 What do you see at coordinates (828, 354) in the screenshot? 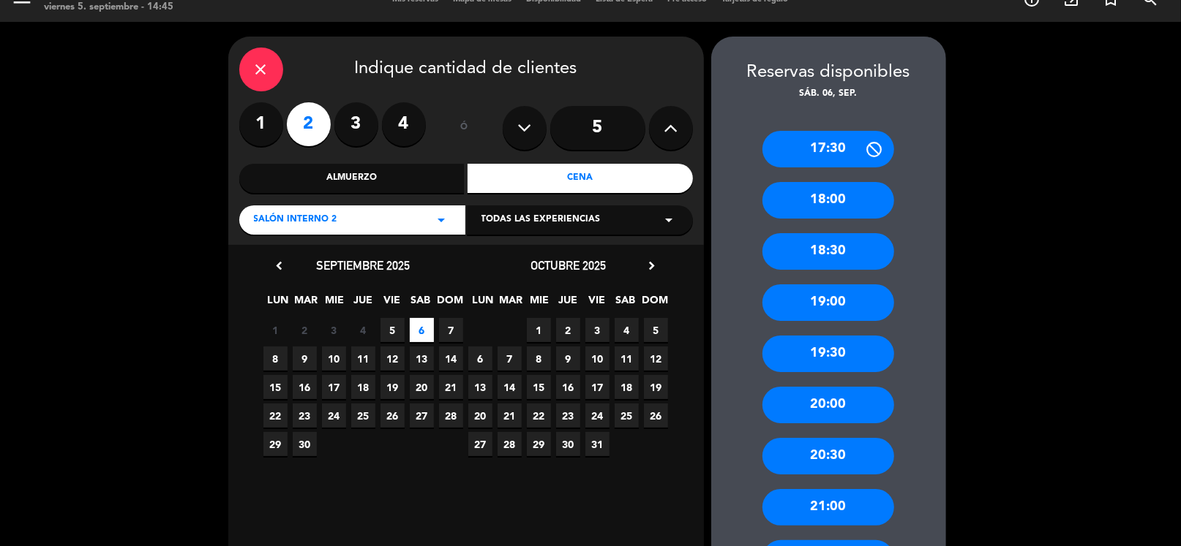
I see `div: 19:30` at bounding box center [828, 354].